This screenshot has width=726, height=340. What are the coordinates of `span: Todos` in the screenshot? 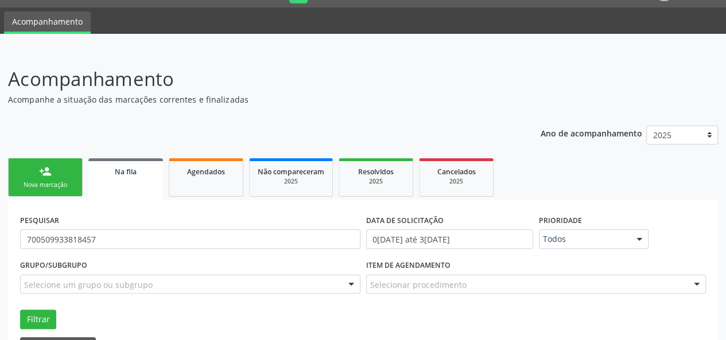 It's located at (583, 239).